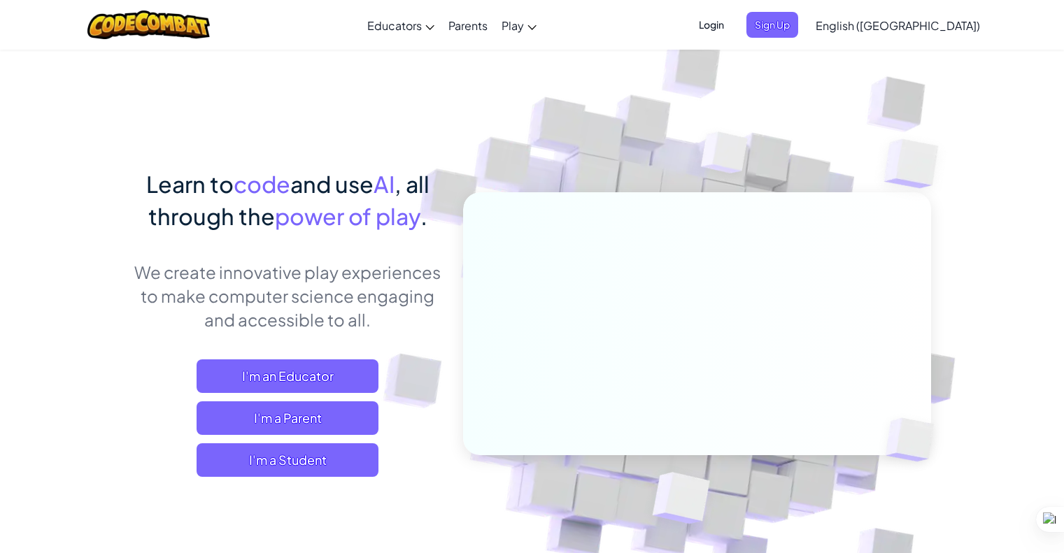 Image resolution: width=1064 pixels, height=553 pixels. I want to click on span: I'm a Parent, so click(287, 418).